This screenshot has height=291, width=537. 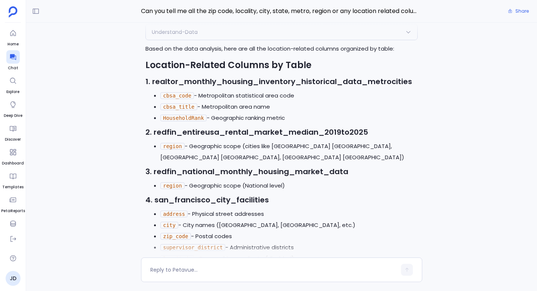 I want to click on code: address, so click(x=174, y=214).